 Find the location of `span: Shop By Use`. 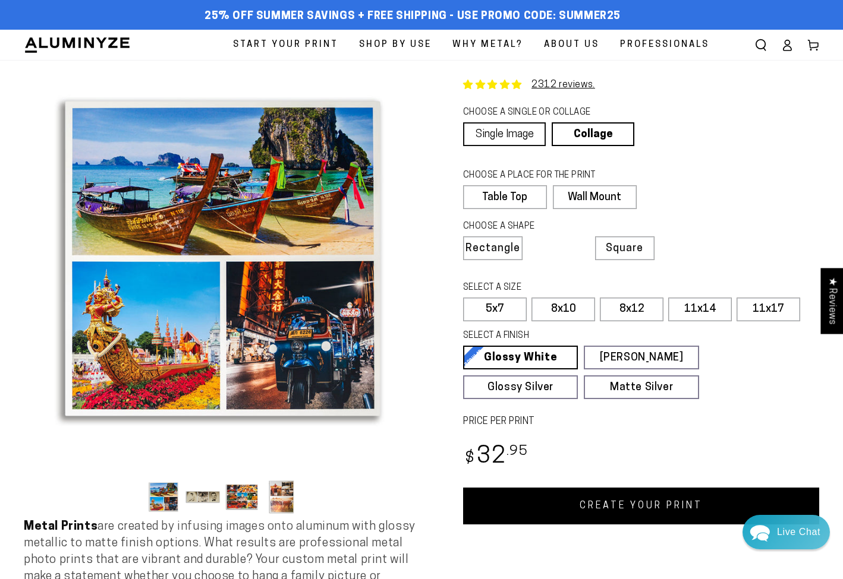

span: Shop By Use is located at coordinates (395, 45).